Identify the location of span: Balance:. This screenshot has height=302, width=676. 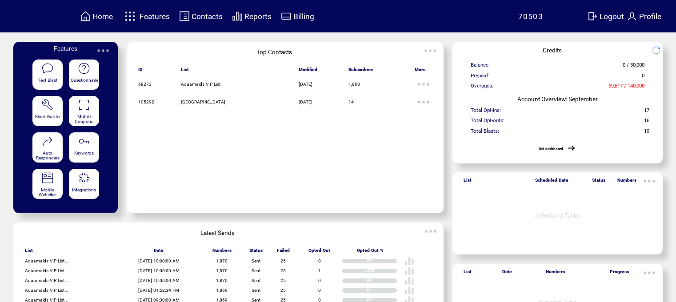
(480, 67).